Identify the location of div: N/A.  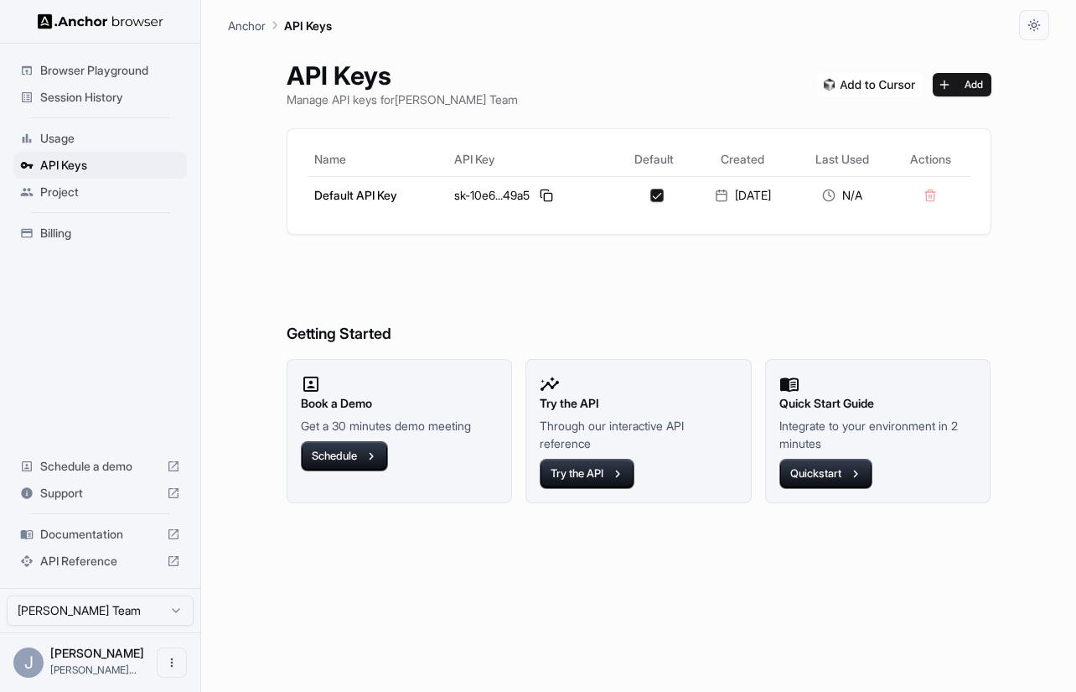
(842, 195).